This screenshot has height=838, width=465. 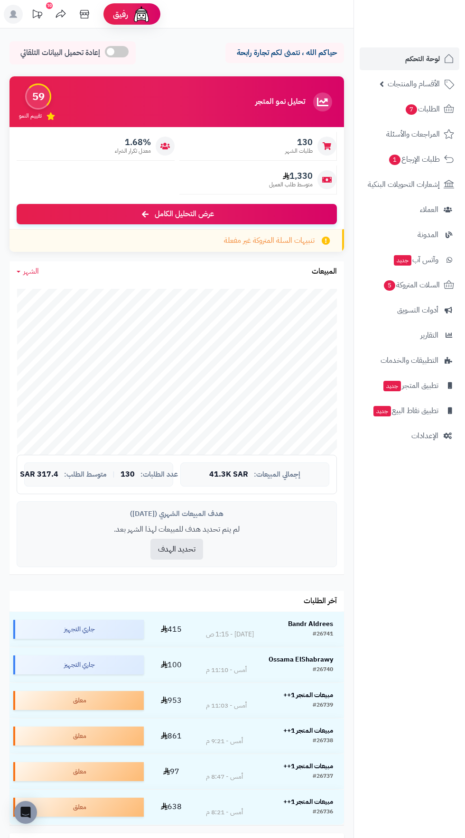 I want to click on a: وآتس آبجديد, so click(x=409, y=260).